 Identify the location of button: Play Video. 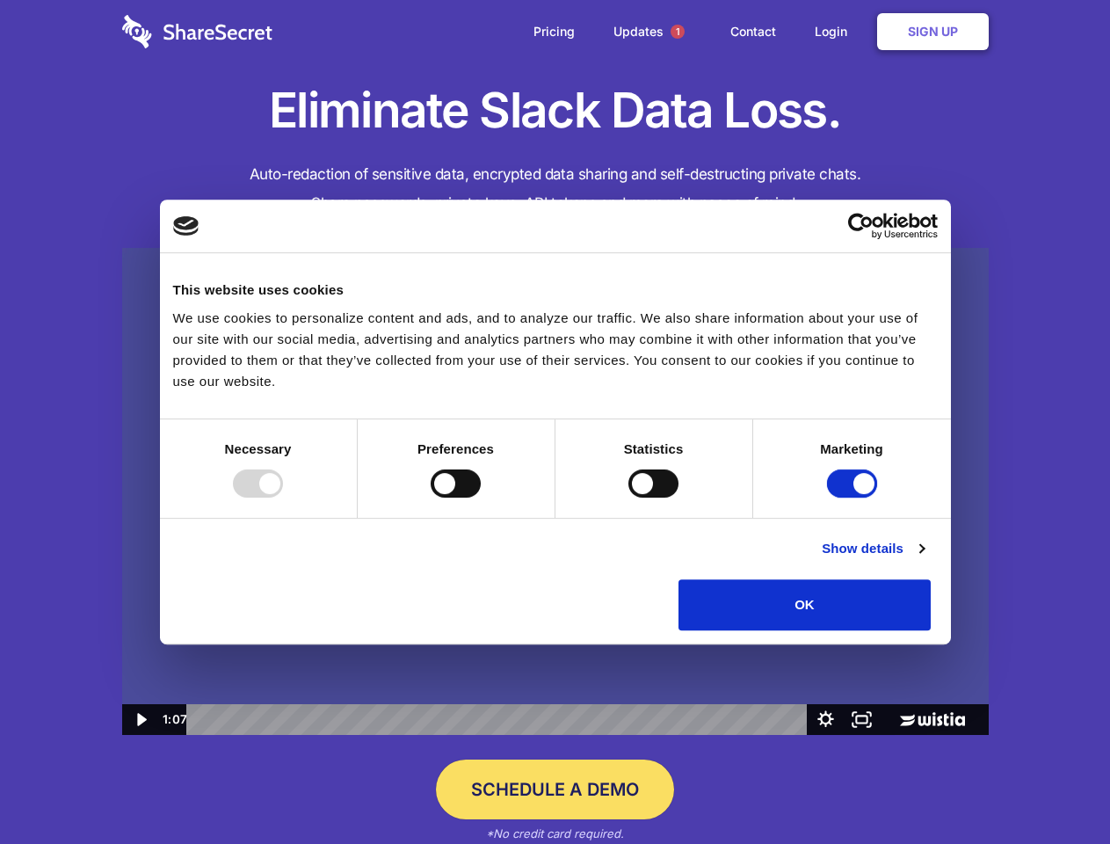
(140, 719).